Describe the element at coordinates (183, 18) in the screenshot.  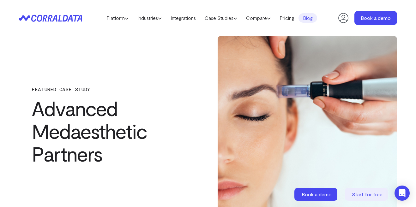
I see `a: Integrations` at that location.